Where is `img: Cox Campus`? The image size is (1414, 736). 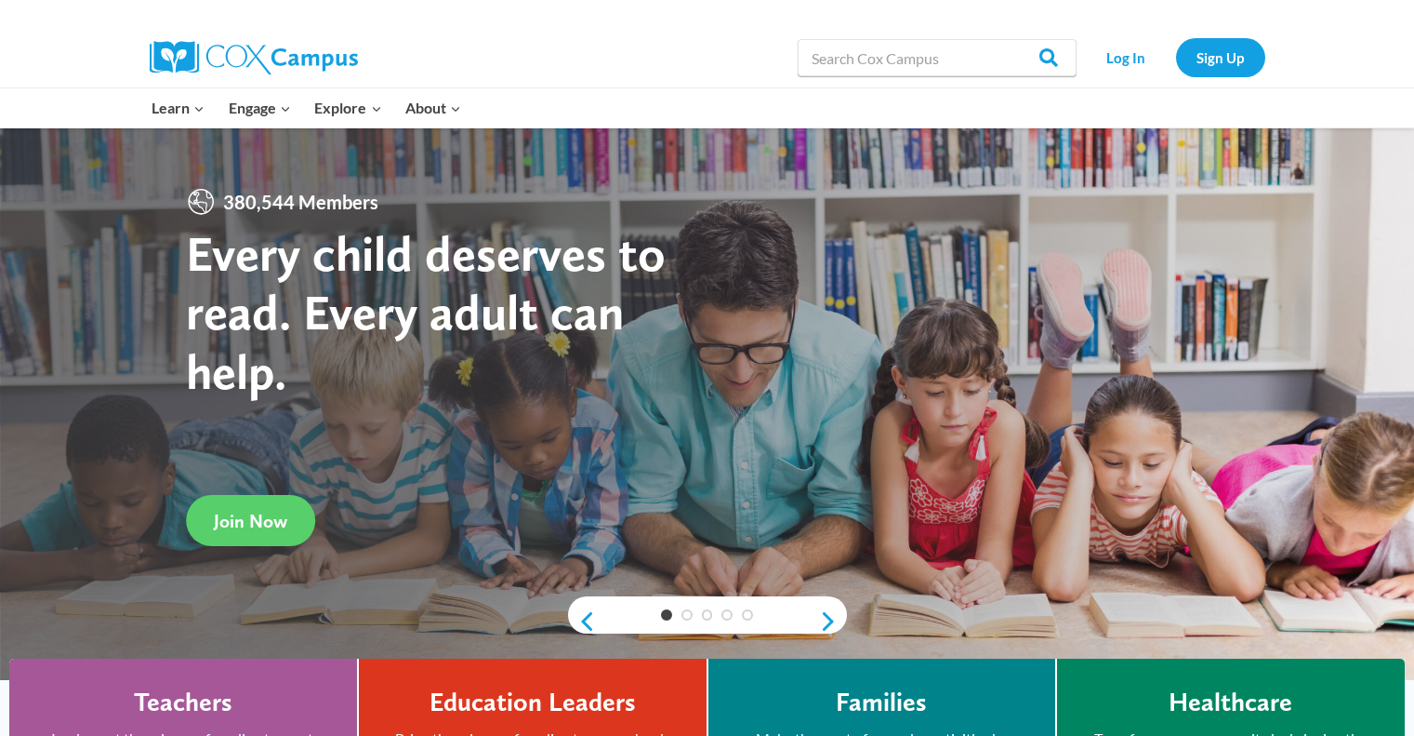 img: Cox Campus is located at coordinates (254, 58).